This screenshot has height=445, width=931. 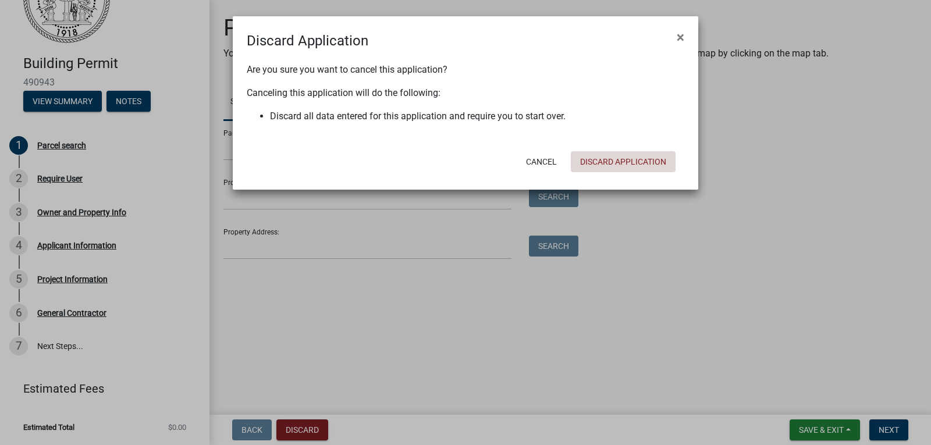 What do you see at coordinates (477, 116) in the screenshot?
I see `li: Discard all data entered for this application and require you to start over.` at bounding box center [477, 116].